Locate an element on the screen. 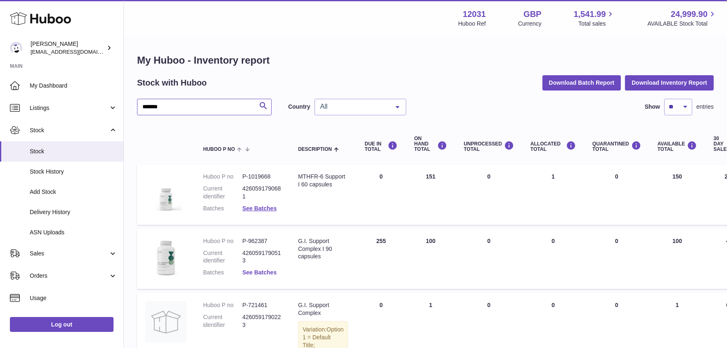 This screenshot has width=727, height=348. label: Country is located at coordinates (299, 107).